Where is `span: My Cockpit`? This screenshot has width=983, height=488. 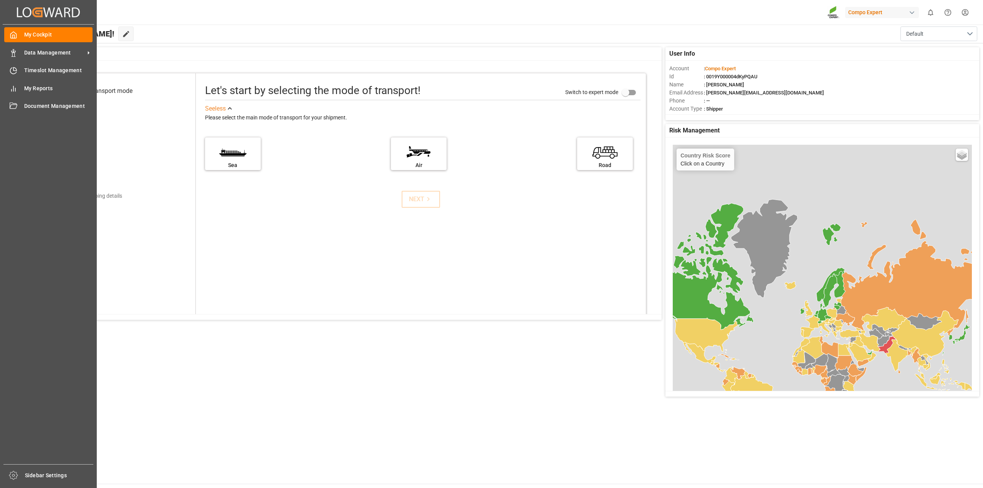
span: My Cockpit is located at coordinates (58, 35).